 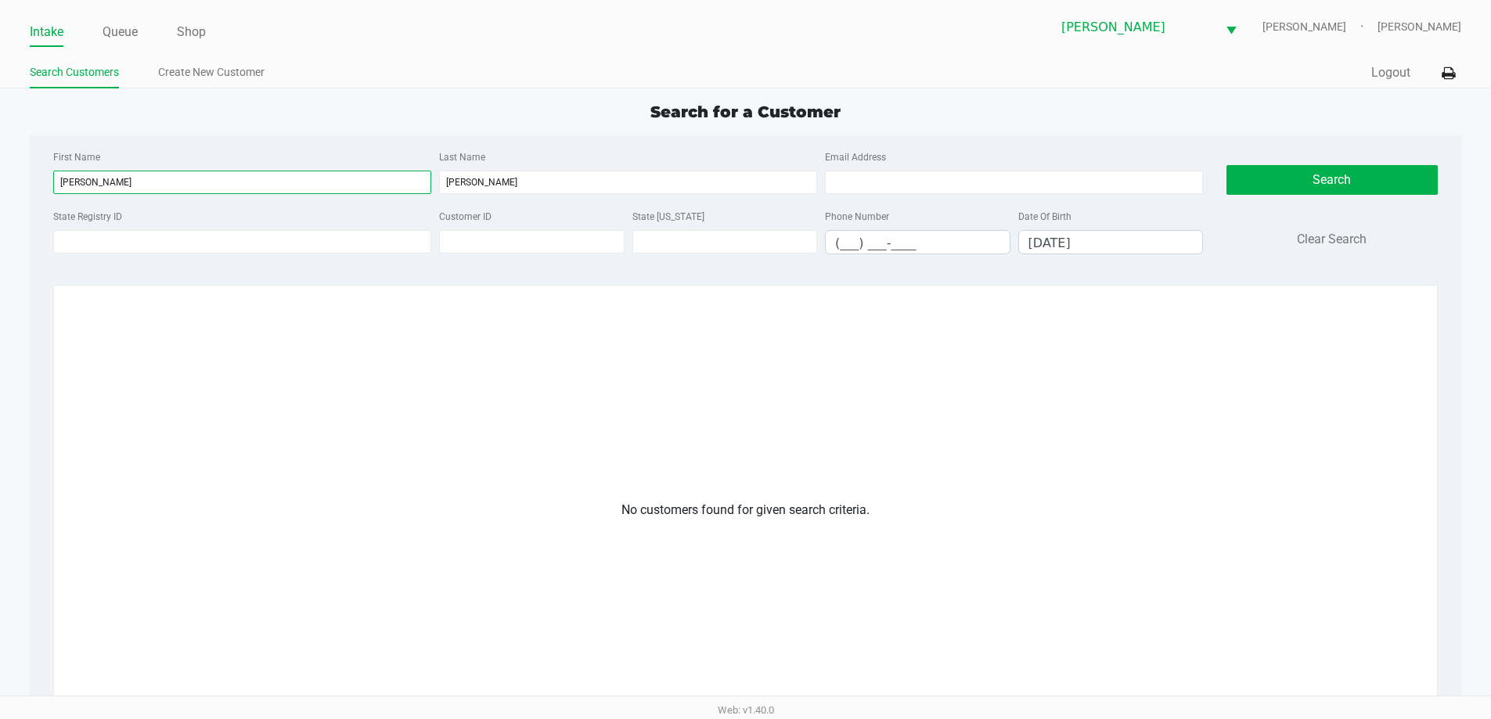 I want to click on label: Last Name, so click(x=462, y=157).